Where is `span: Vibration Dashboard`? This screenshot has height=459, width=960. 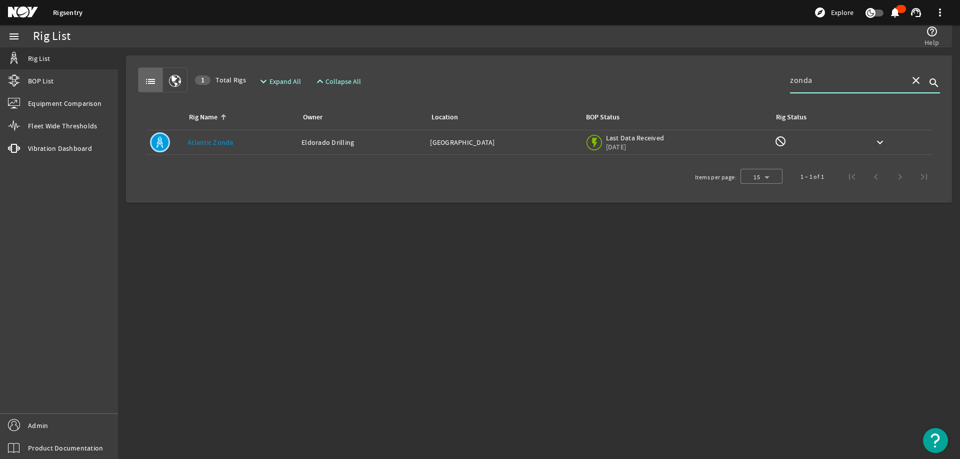
span: Vibration Dashboard is located at coordinates (60, 148).